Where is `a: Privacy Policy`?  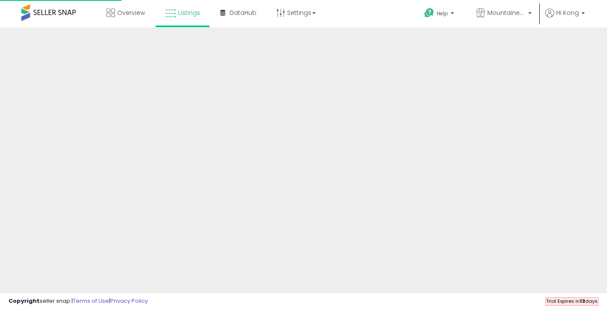 a: Privacy Policy is located at coordinates (129, 301).